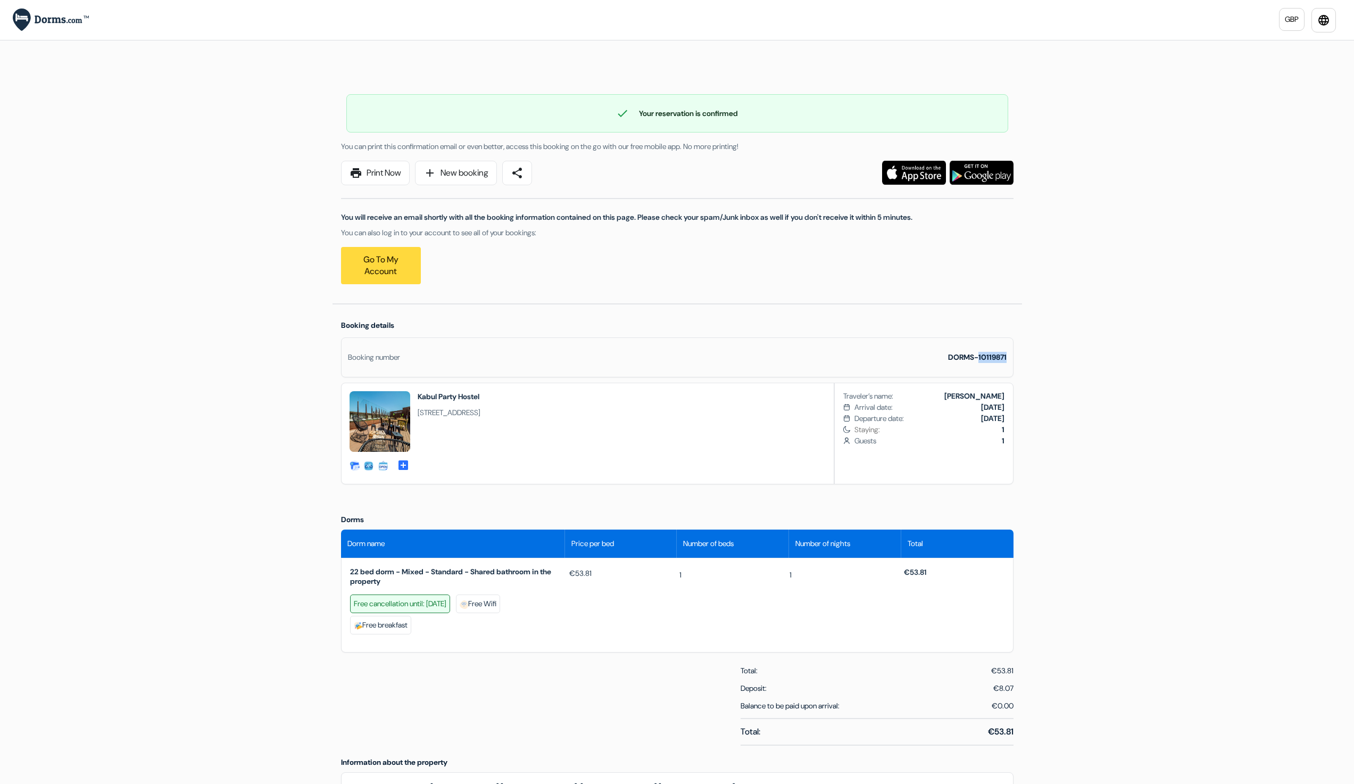 This screenshot has height=784, width=1354. I want to click on span: print, so click(356, 173).